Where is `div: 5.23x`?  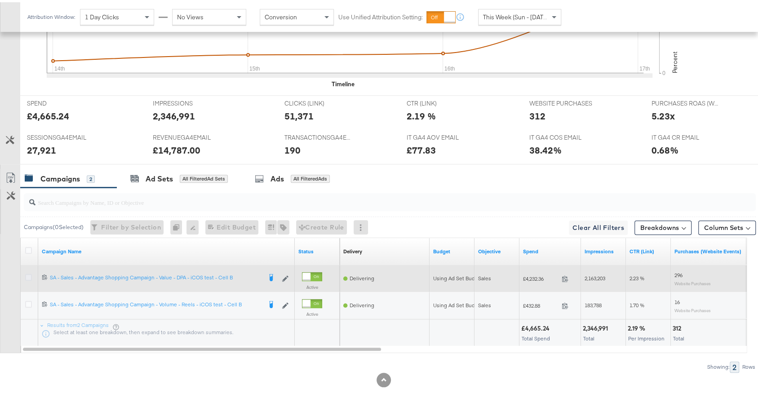
div: 5.23x is located at coordinates (663, 114).